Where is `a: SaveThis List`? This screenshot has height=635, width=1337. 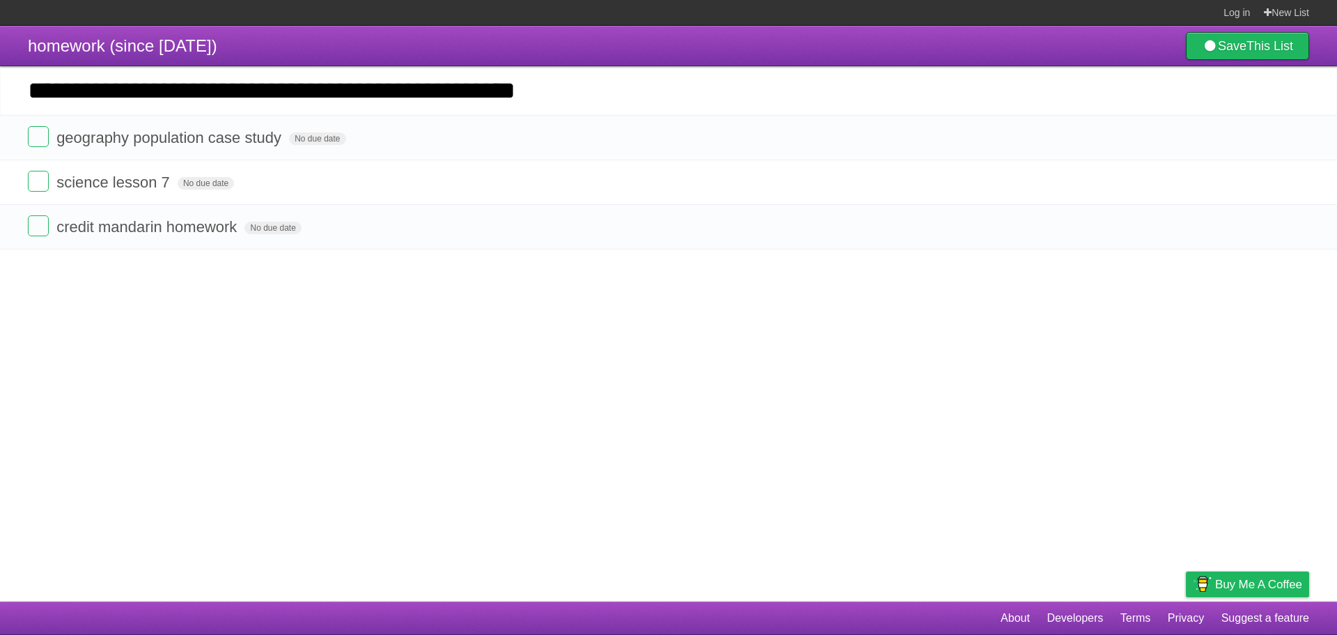
a: SaveThis List is located at coordinates (1247, 46).